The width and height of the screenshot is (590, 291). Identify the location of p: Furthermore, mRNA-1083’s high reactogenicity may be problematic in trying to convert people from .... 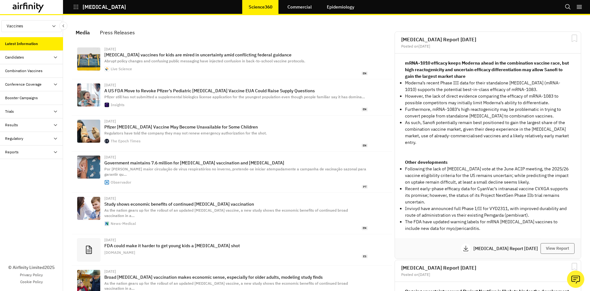
(488, 113).